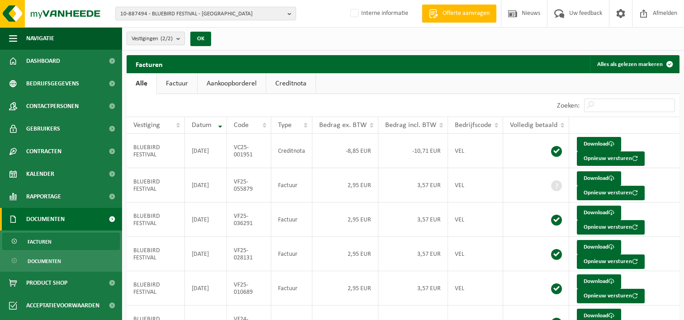 This screenshot has width=684, height=320. Describe the element at coordinates (249, 185) in the screenshot. I see `td: VF25-055879` at that location.